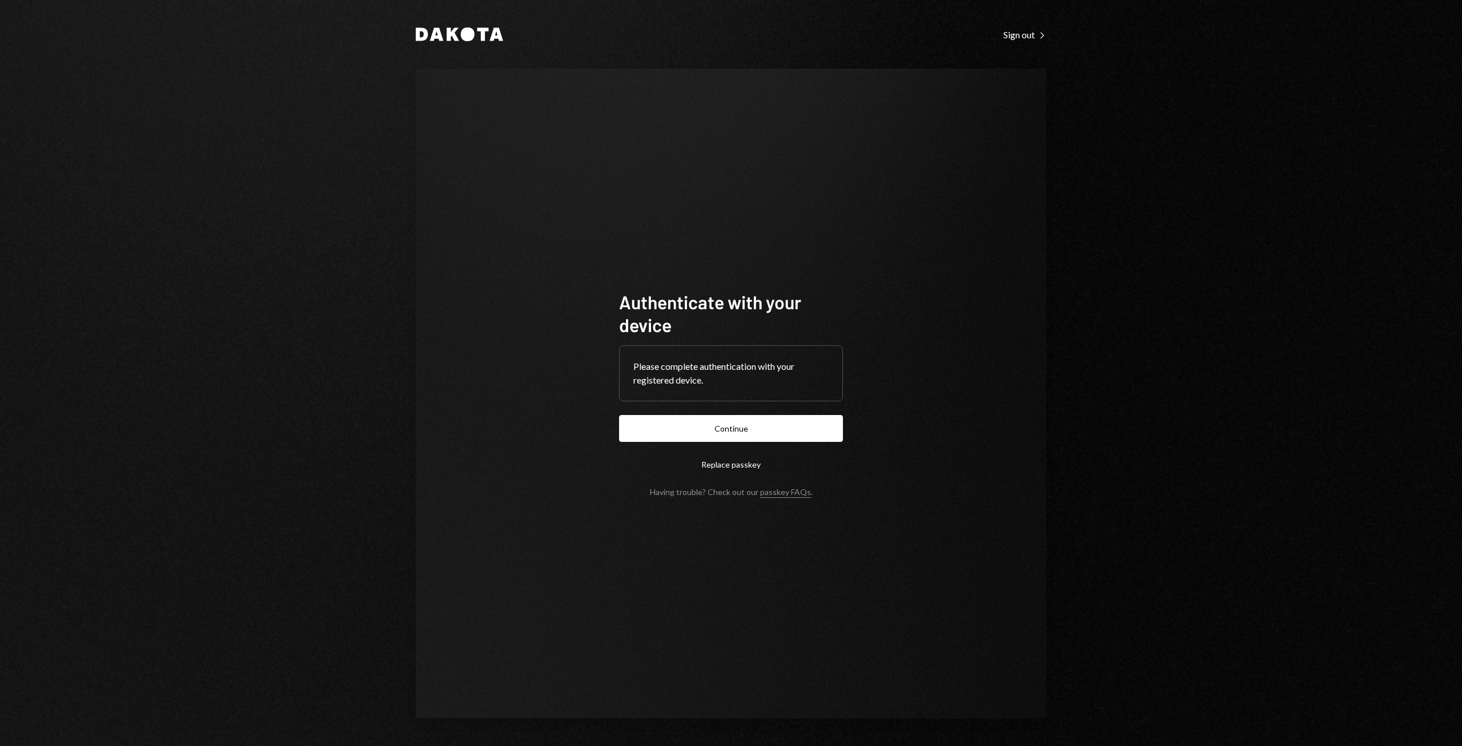 The height and width of the screenshot is (746, 1462). I want to click on div: Sign out, so click(1025, 35).